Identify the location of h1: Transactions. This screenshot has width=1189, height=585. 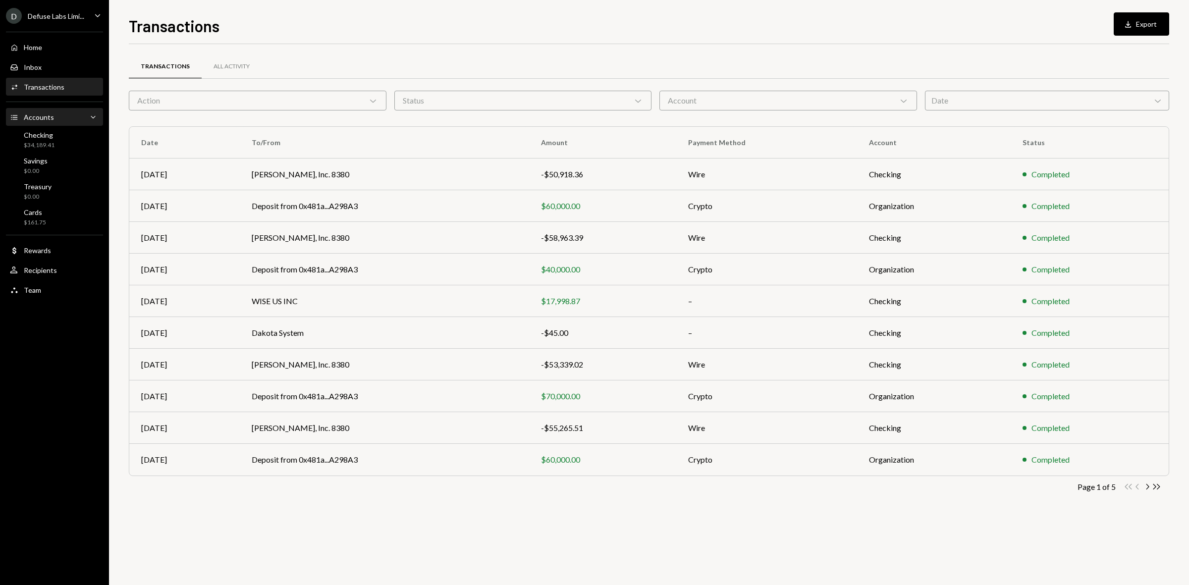
(174, 26).